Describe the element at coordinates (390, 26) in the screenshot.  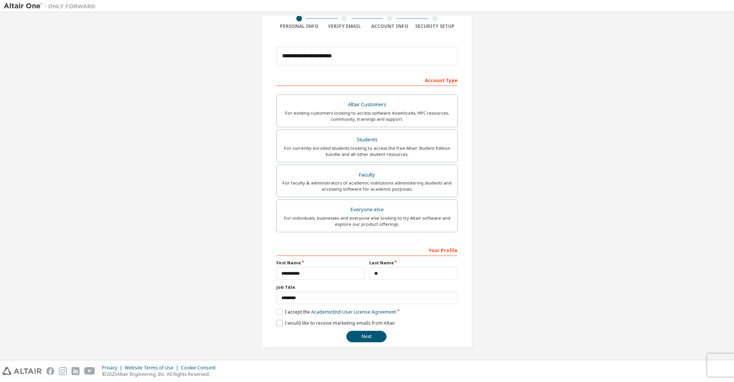
I see `div: Account Info` at that location.